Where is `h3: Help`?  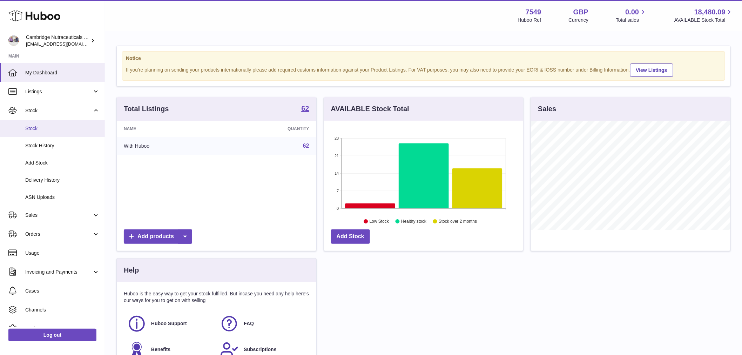
h3: Help is located at coordinates (131, 270).